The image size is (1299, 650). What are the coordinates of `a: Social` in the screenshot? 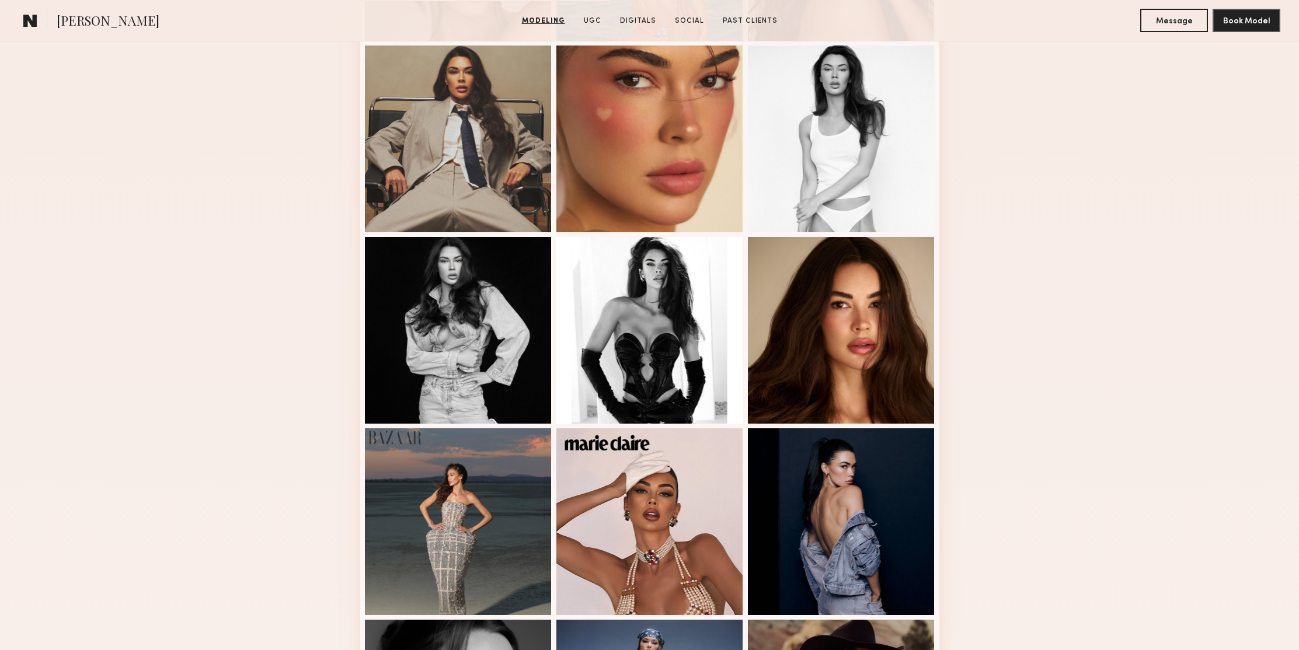 It's located at (689, 21).